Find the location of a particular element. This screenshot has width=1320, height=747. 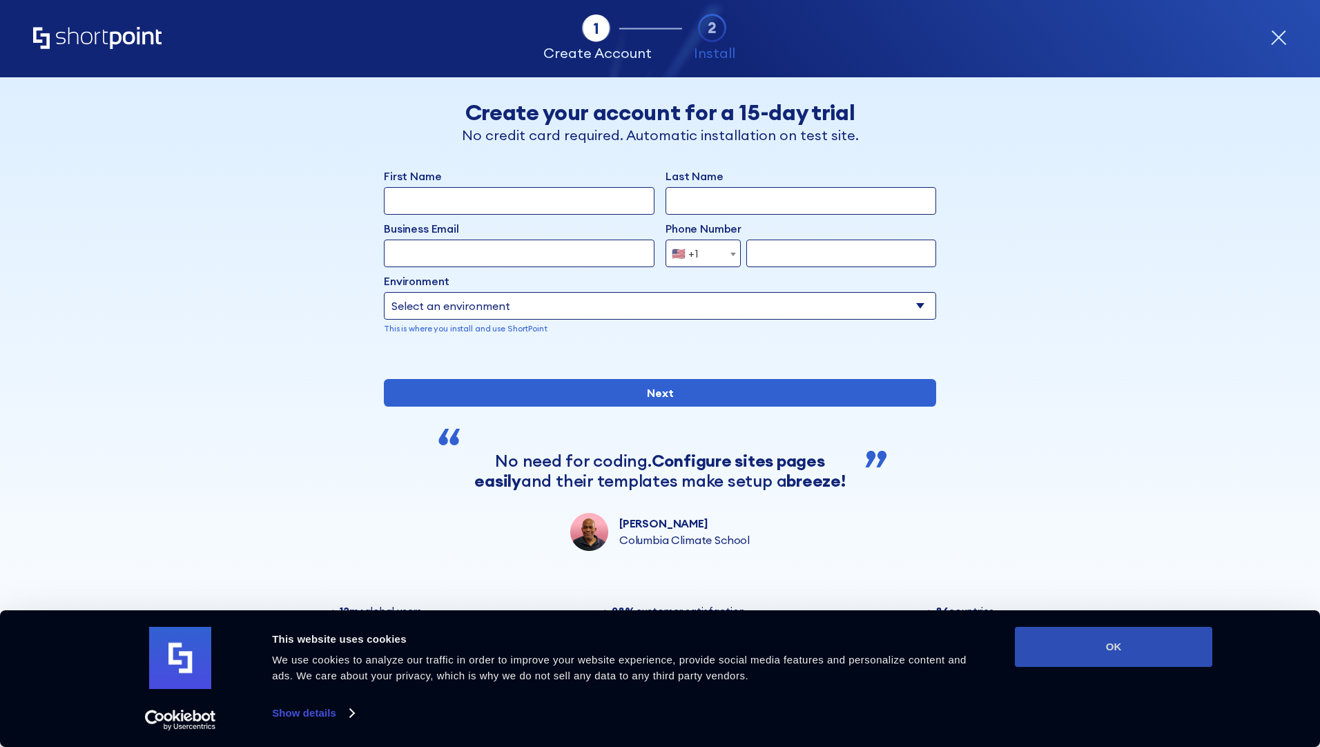

span: We use cookies to analyze our traffic in order to improve your website experience, provide social... is located at coordinates (619, 667).